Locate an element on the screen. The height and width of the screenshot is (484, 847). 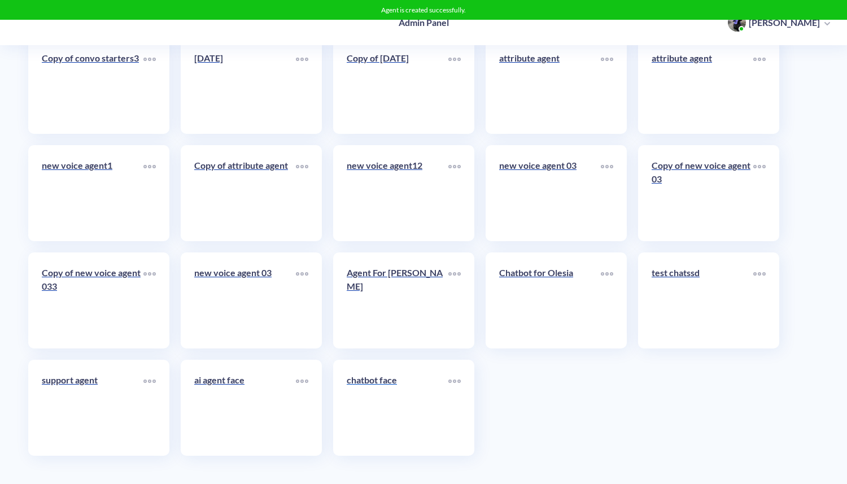
a: chatbot face is located at coordinates (398, 408).